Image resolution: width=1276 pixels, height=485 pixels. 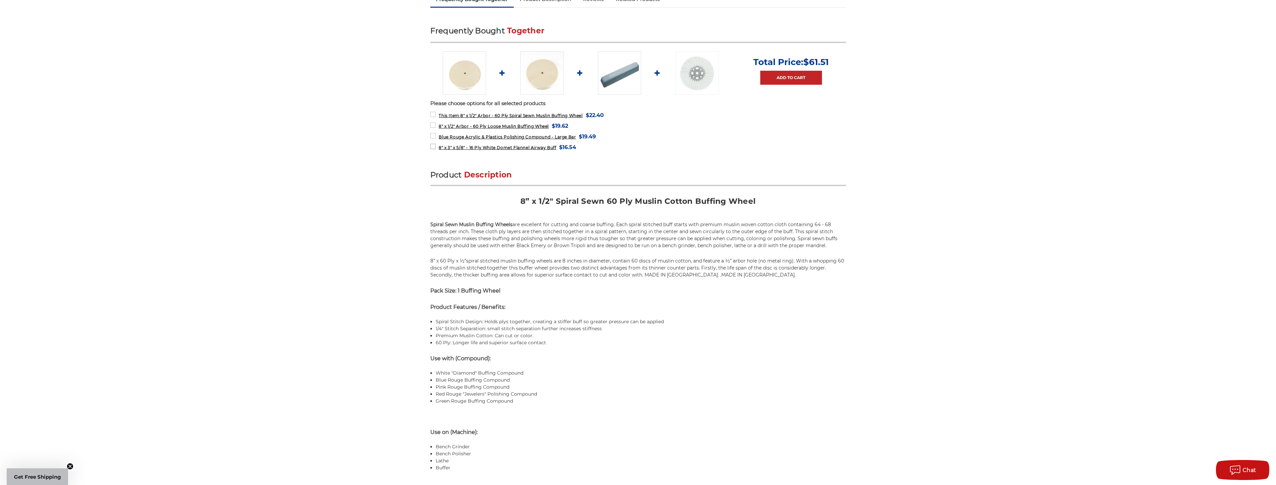 What do you see at coordinates (1243, 470) in the screenshot?
I see `button: Chat` at bounding box center [1243, 470].